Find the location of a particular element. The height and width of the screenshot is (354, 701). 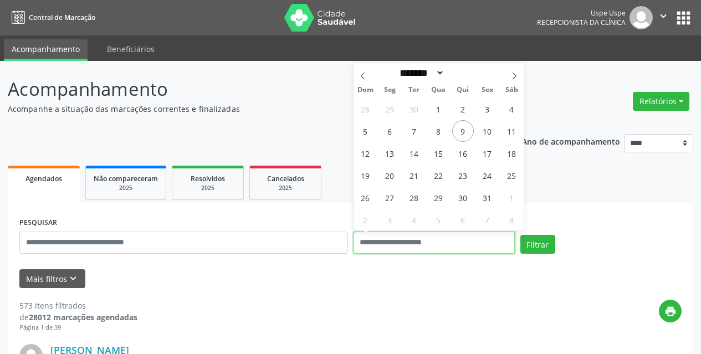

div: Uspe Uspe is located at coordinates (581, 13).